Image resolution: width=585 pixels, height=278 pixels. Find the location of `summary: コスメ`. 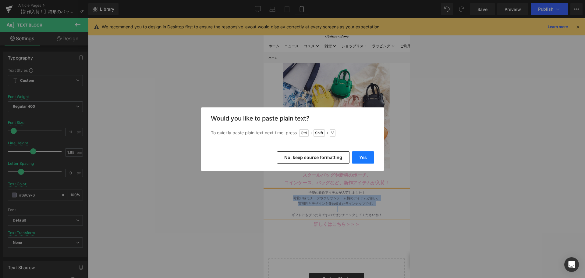

summary: コスメ is located at coordinates (48, 28).